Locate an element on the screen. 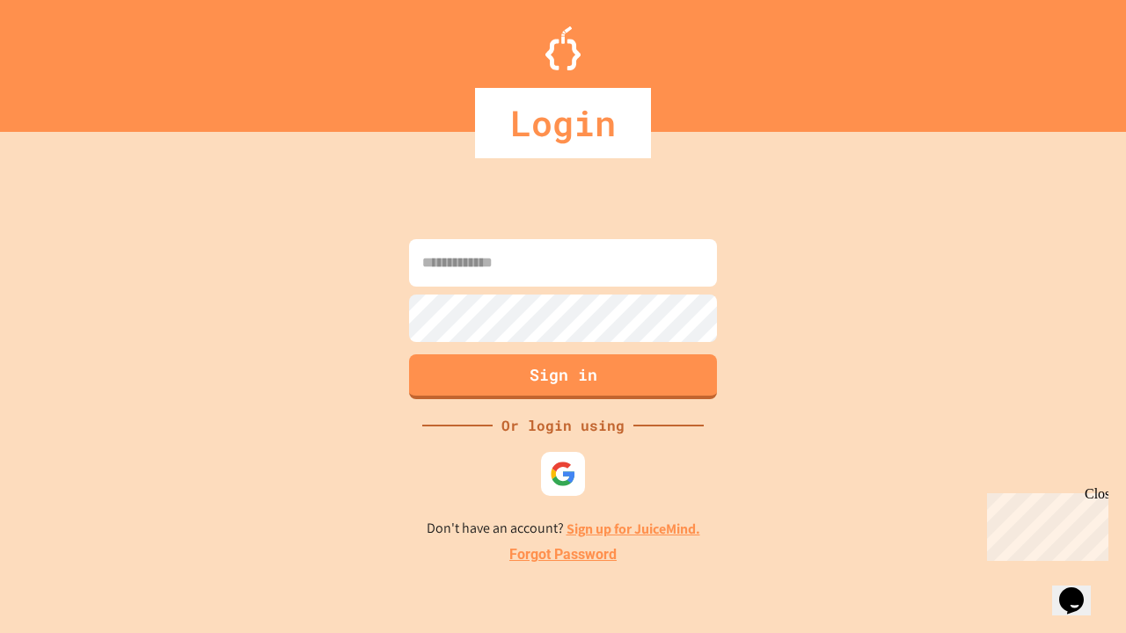  img: Logo.svg is located at coordinates (563, 48).